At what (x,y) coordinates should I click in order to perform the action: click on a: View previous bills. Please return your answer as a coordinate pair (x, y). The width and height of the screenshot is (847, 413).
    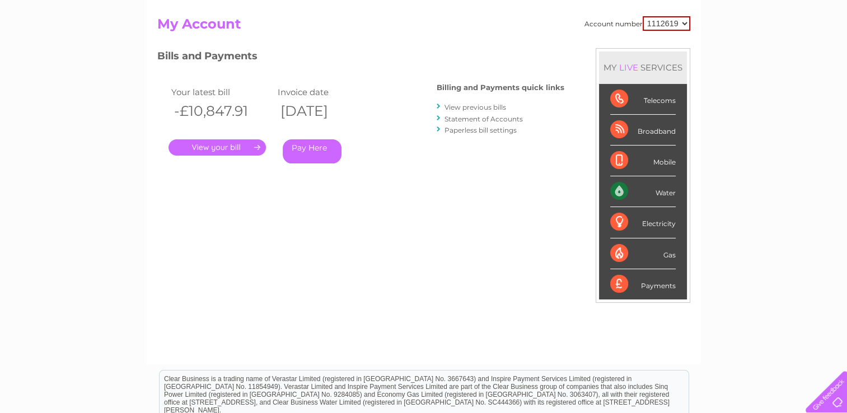
    Looking at the image, I should click on (475, 107).